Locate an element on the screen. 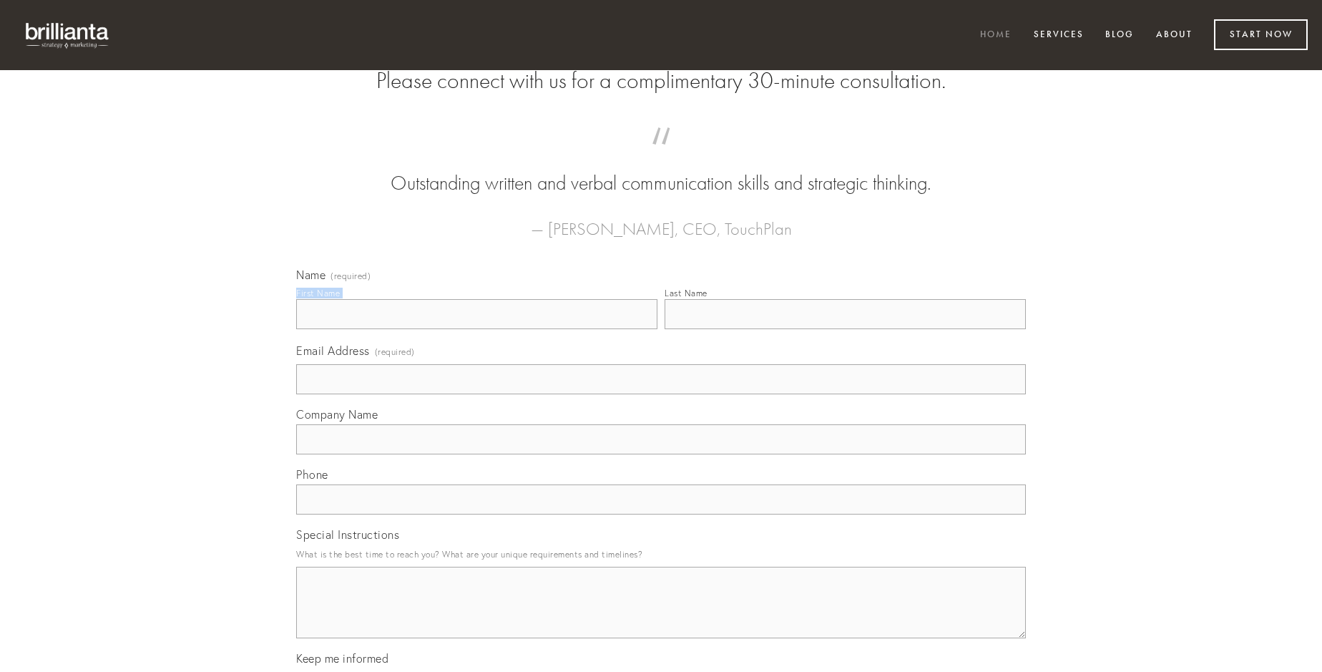 The image size is (1322, 672). span: Name is located at coordinates (311, 275).